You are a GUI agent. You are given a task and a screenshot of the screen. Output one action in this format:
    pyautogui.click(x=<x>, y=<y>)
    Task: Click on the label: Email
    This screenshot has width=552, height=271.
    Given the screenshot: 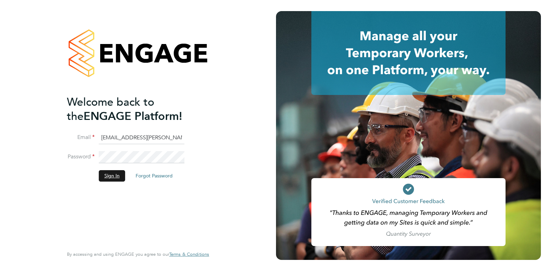 What is the action you would take?
    pyautogui.click(x=81, y=137)
    